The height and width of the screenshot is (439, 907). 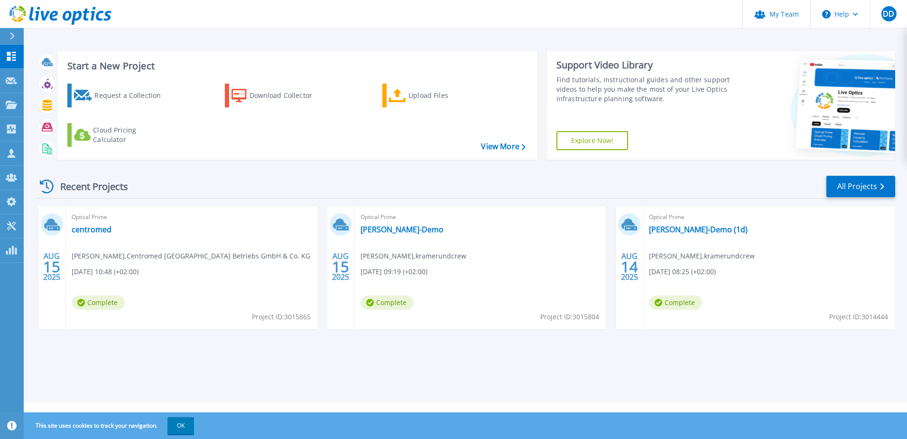 What do you see at coordinates (288, 95) in the screenshot?
I see `div: Download Collector` at bounding box center [288, 95].